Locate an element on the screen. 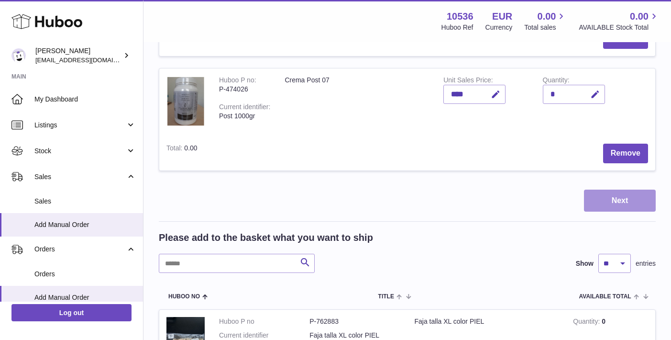 This screenshot has width=671, height=340. span: Title is located at coordinates (386, 296).